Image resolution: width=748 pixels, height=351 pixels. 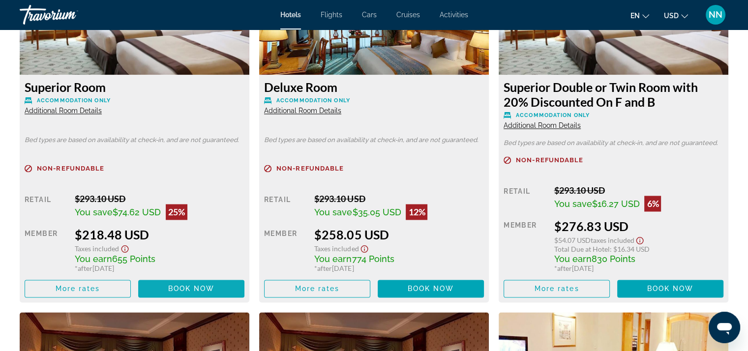 What do you see at coordinates (331, 15) in the screenshot?
I see `a: Flights` at bounding box center [331, 15].